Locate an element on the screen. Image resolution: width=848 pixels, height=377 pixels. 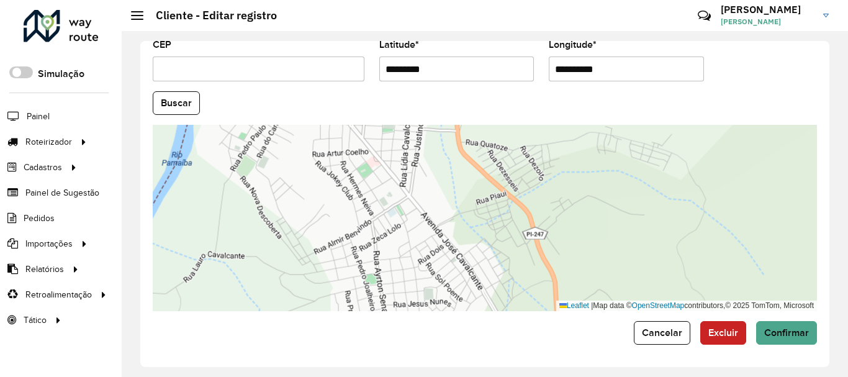
span: Confirmar is located at coordinates (786, 332).